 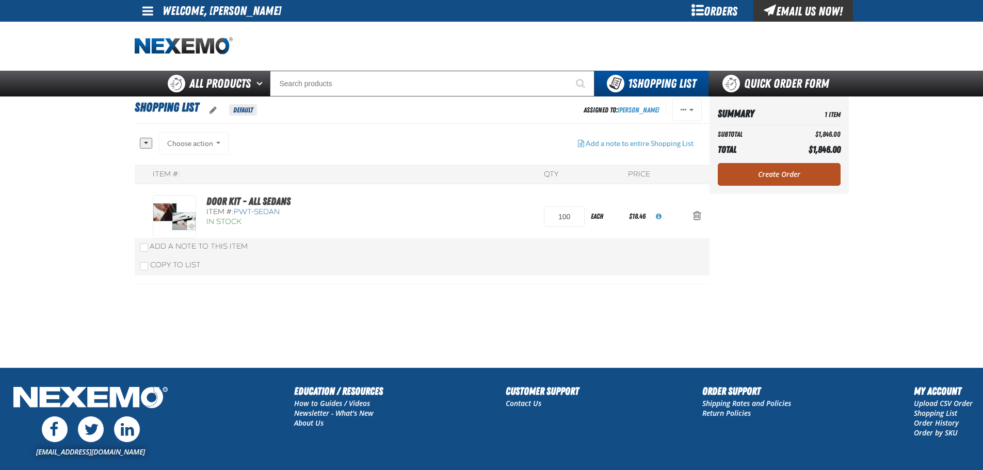 What do you see at coordinates (338, 391) in the screenshot?
I see `h2: Education / Resources` at bounding box center [338, 391].